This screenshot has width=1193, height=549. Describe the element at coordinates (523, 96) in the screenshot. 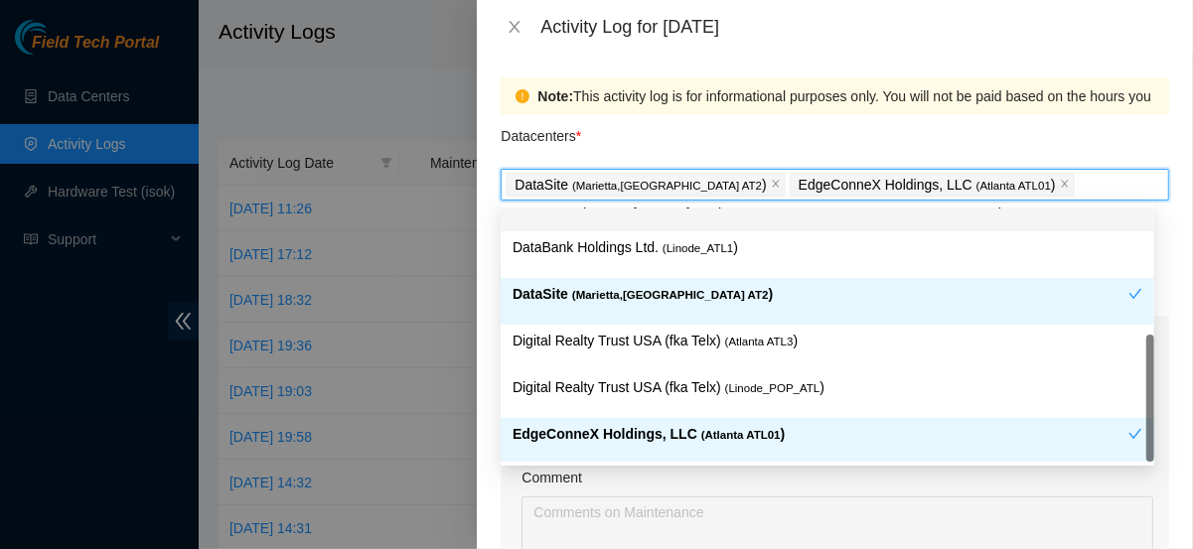

I see `span: exclamation-circle` at that location.